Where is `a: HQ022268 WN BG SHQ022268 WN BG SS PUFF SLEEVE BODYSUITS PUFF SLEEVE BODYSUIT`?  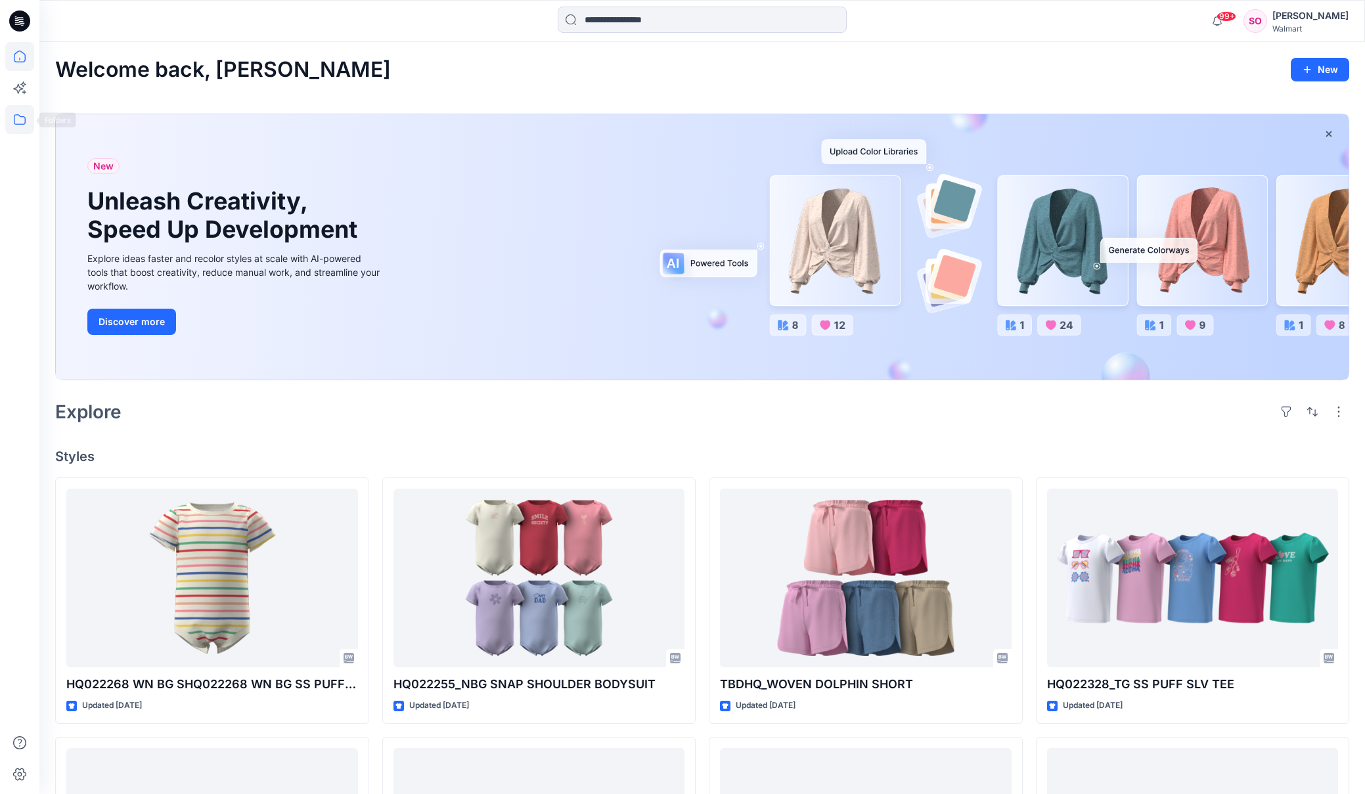 a: HQ022268 WN BG SHQ022268 WN BG SS PUFF SLEEVE BODYSUITS PUFF SLEEVE BODYSUIT is located at coordinates (212, 578).